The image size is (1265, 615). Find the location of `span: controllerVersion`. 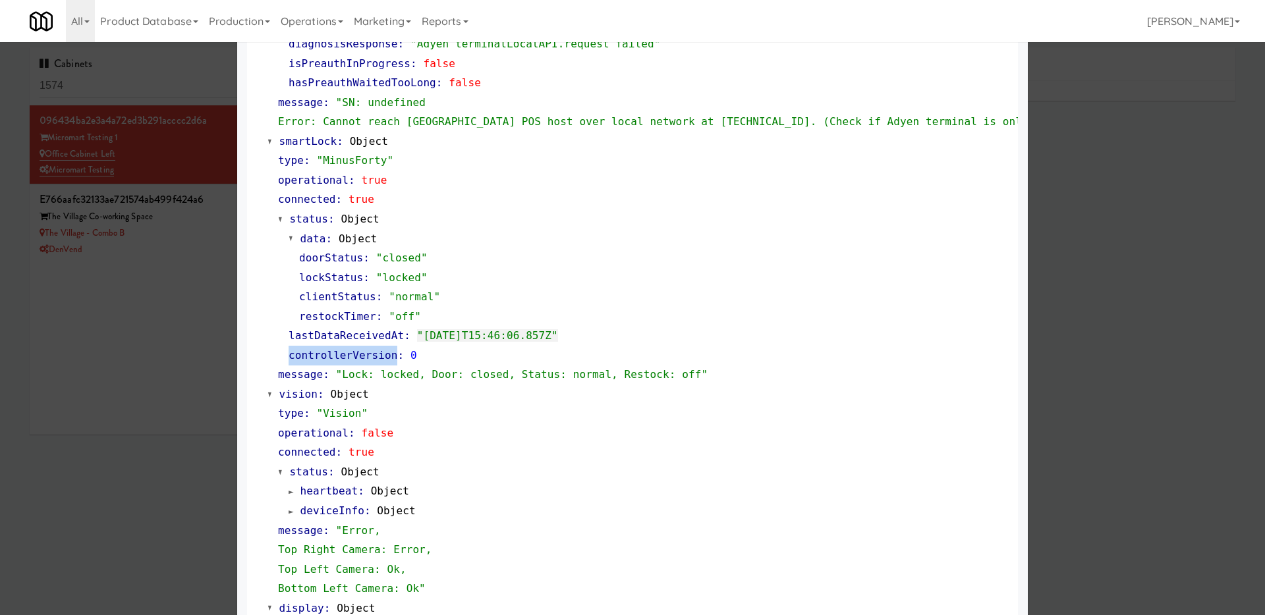

span: controllerVersion is located at coordinates (343, 355).